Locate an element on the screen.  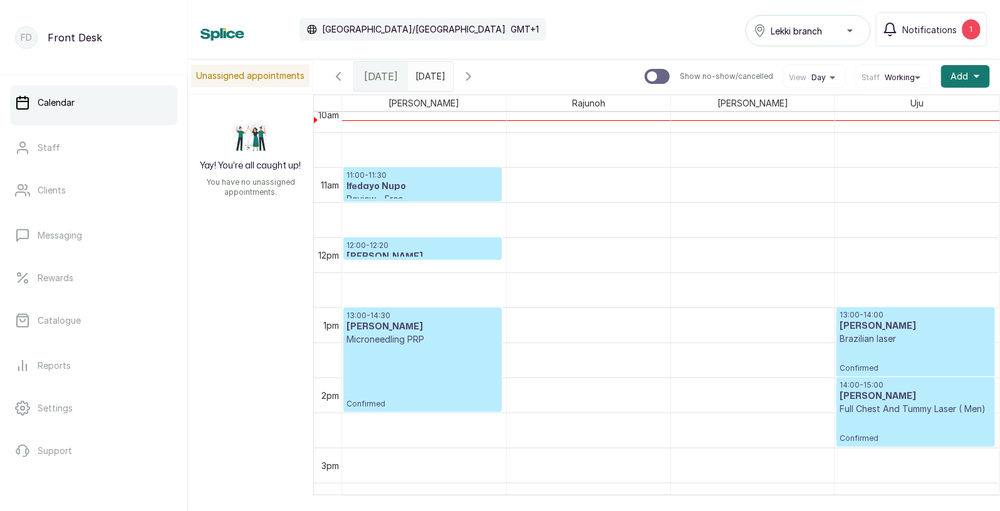
p: Catalogue is located at coordinates (59, 321).